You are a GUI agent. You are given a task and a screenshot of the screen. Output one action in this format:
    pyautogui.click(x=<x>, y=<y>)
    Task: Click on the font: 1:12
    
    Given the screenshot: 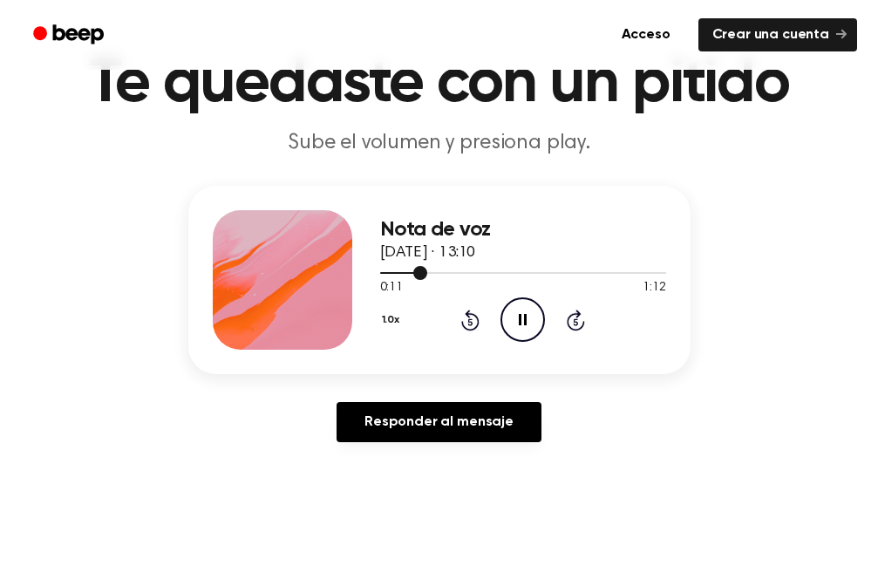 What is the action you would take?
    pyautogui.click(x=654, y=288)
    